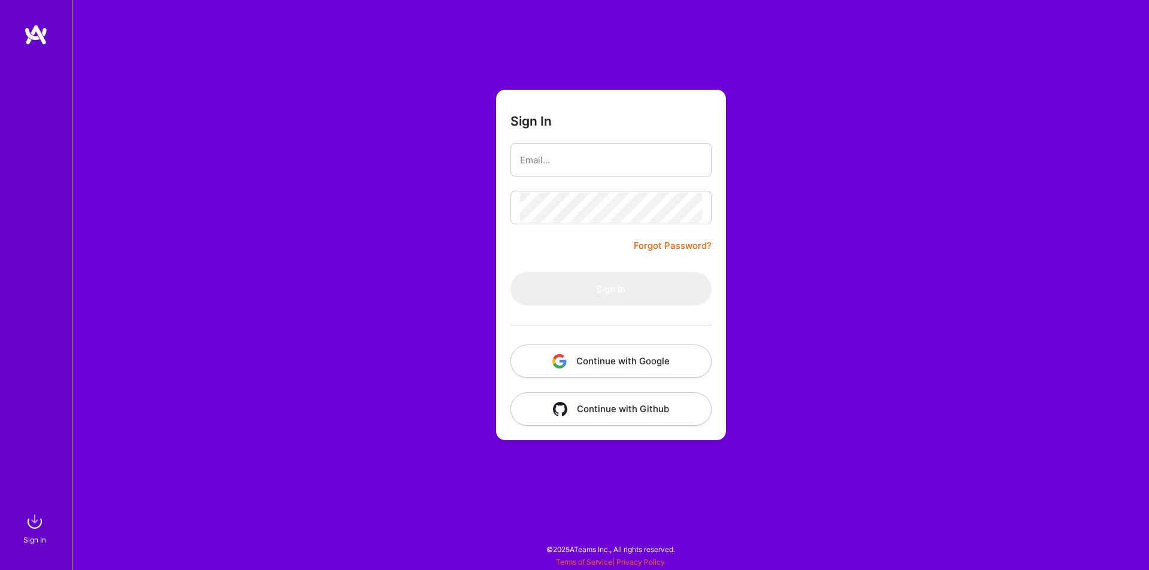 Image resolution: width=1149 pixels, height=570 pixels. What do you see at coordinates (611, 550) in the screenshot?
I see `div: © 2025 ATeams Inc., All rights reserved.` at bounding box center [611, 550].